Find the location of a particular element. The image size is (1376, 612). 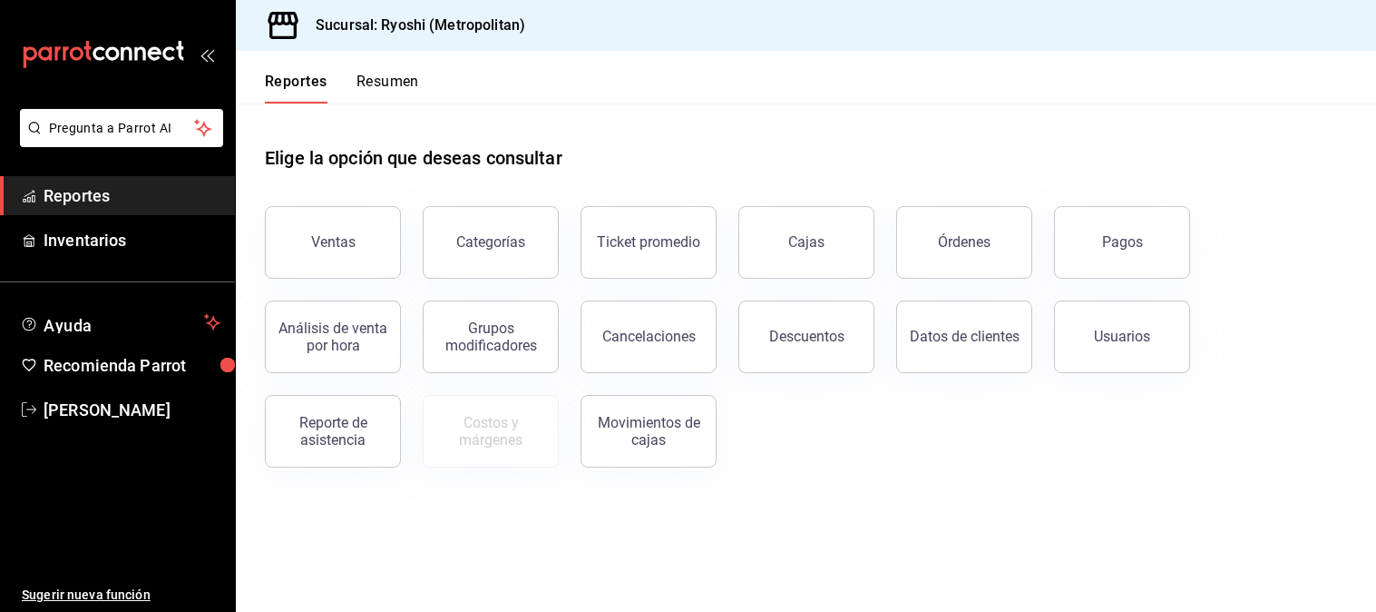

a: Pregunta a Parrot AI is located at coordinates (118, 141).